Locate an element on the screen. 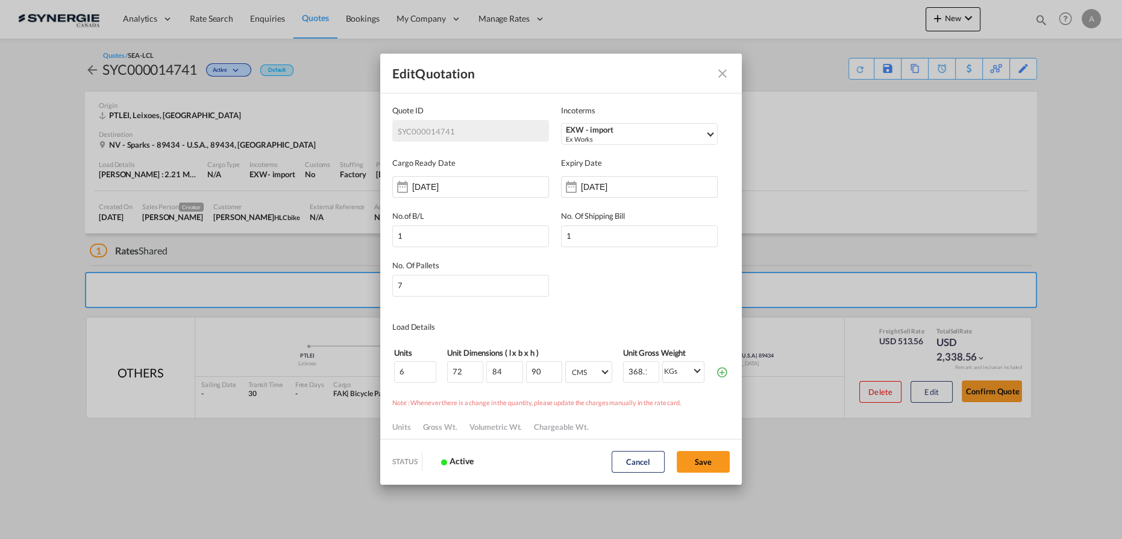 The image size is (1122, 539). button: Close dialog is located at coordinates (722, 74).